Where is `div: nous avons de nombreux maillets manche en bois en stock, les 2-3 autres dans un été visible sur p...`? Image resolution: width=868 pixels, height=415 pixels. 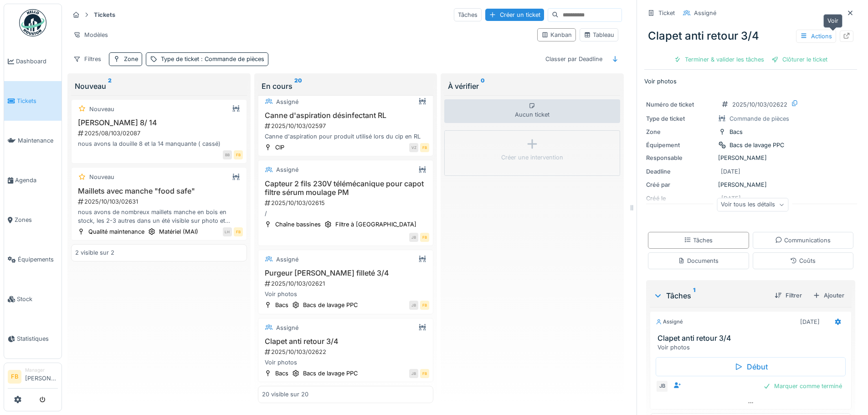
div: nous avons de nombreux maillets manche en bois en stock, les 2-3 autres dans un été visible sur p... is located at coordinates (159, 217).